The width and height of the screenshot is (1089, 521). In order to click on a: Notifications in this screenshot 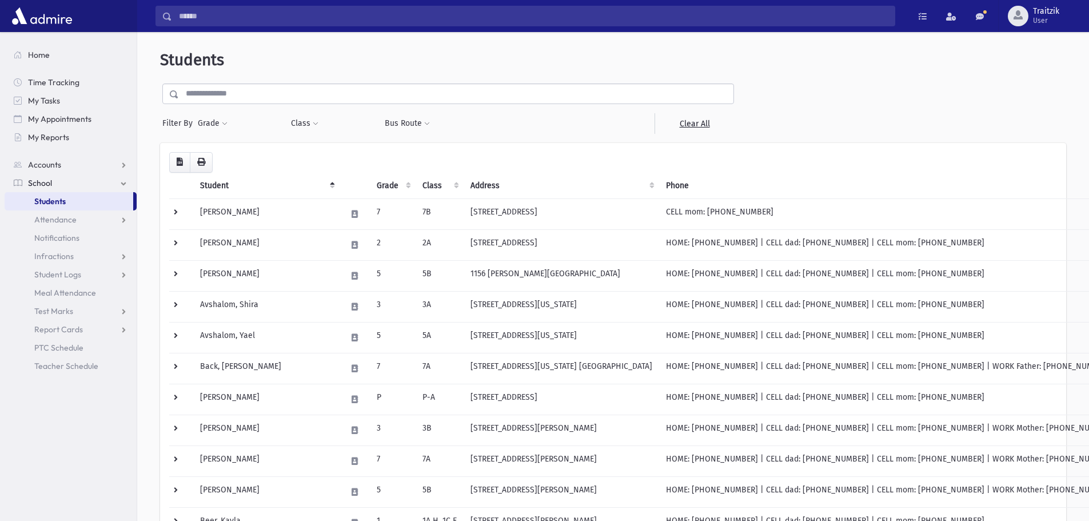, I will do `click(70, 238)`.